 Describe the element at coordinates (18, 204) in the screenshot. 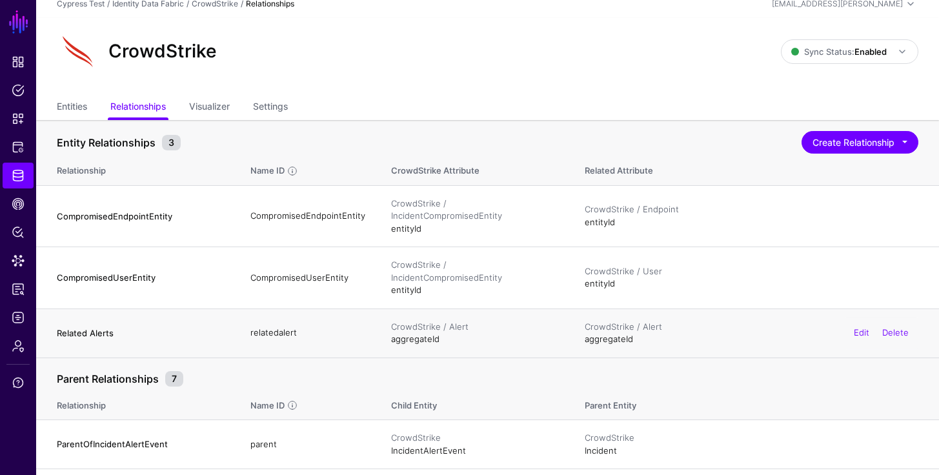

I see `a: CAEP Hub` at that location.